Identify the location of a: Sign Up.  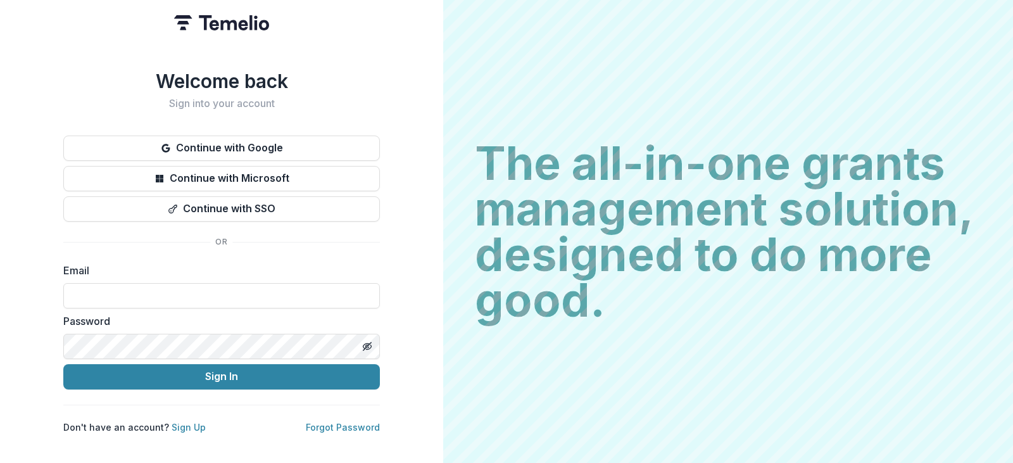
(189, 427).